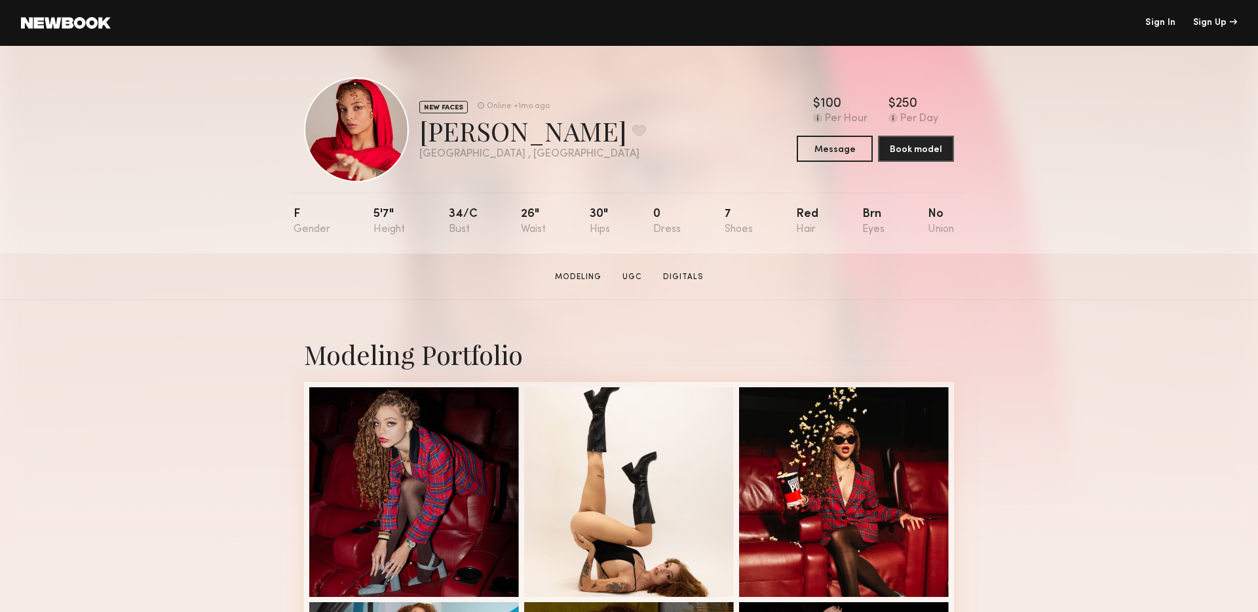 Image resolution: width=1258 pixels, height=612 pixels. Describe the element at coordinates (807, 221) in the screenshot. I see `div: Red` at that location.